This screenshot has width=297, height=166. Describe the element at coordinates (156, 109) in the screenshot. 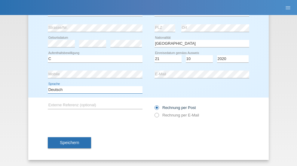

I see `input: Rechnung per Post` at that location.